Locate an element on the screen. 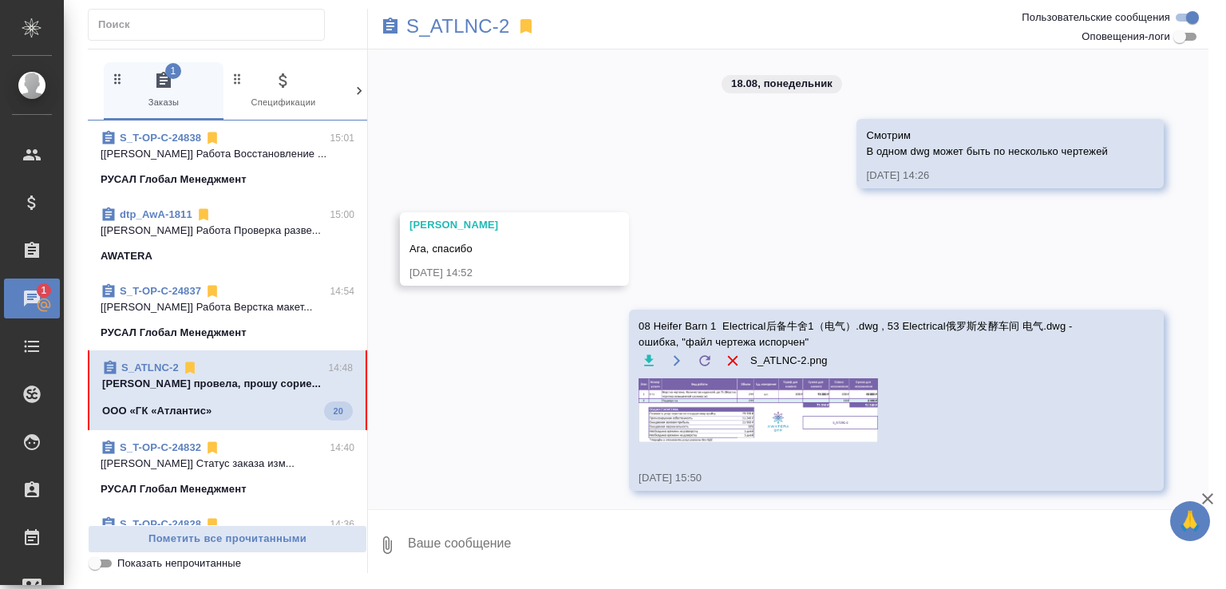 This screenshot has height=589, width=1226. span: Заказы is located at coordinates (164, 90).